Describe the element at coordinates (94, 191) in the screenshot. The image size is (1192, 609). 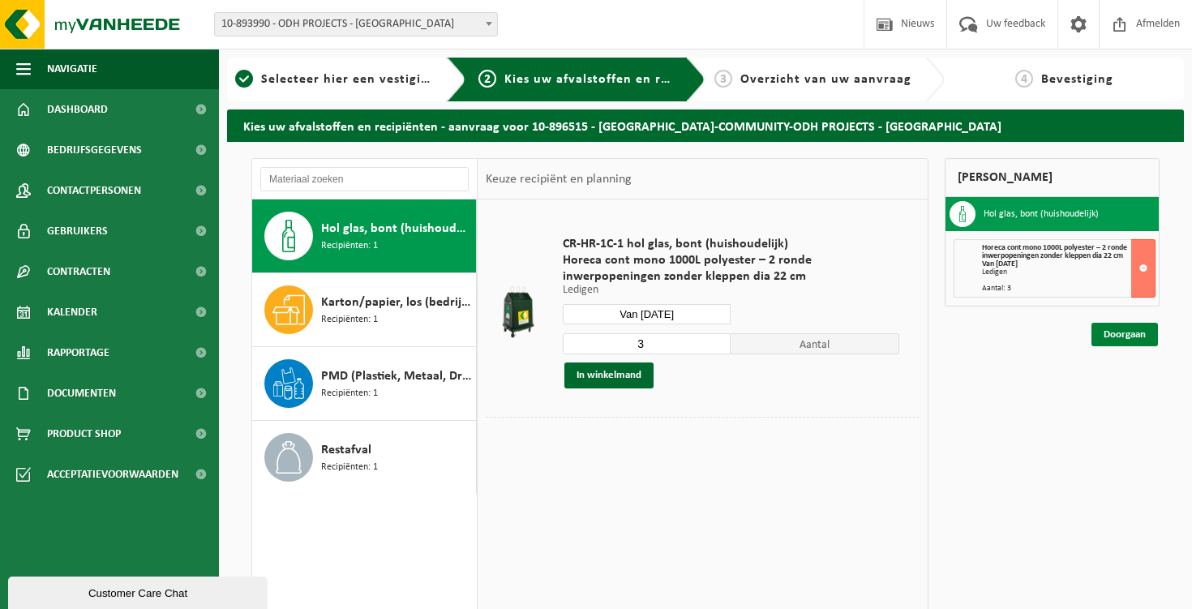
I see `span: Contactpersonen` at that location.